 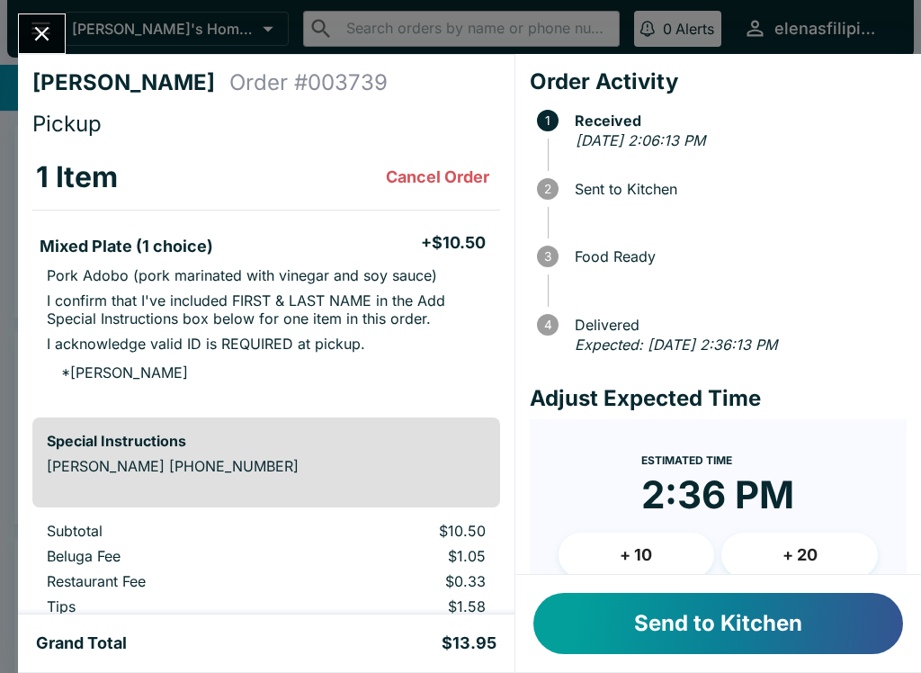 I want to click on text: 3, so click(x=548, y=256).